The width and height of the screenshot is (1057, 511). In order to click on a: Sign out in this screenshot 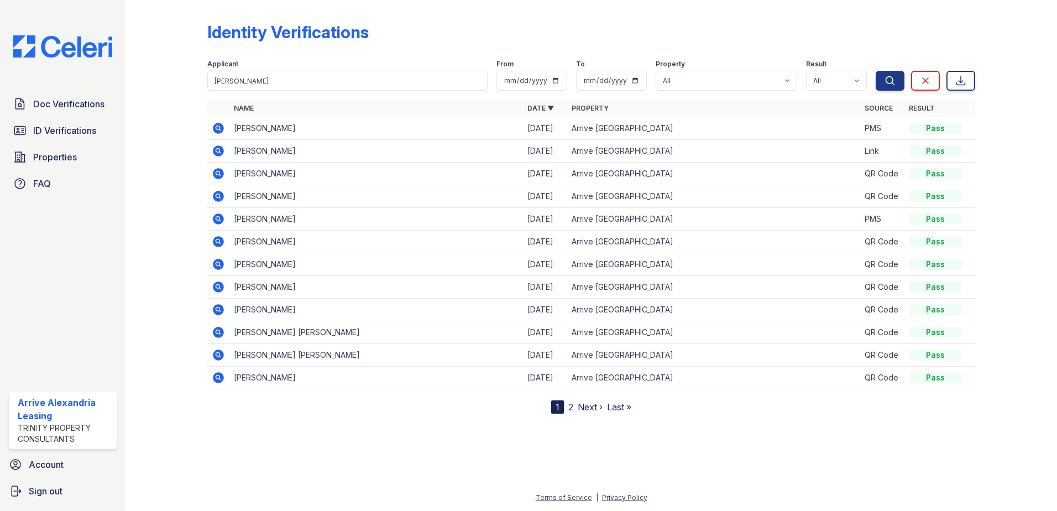, I will do `click(62, 491)`.